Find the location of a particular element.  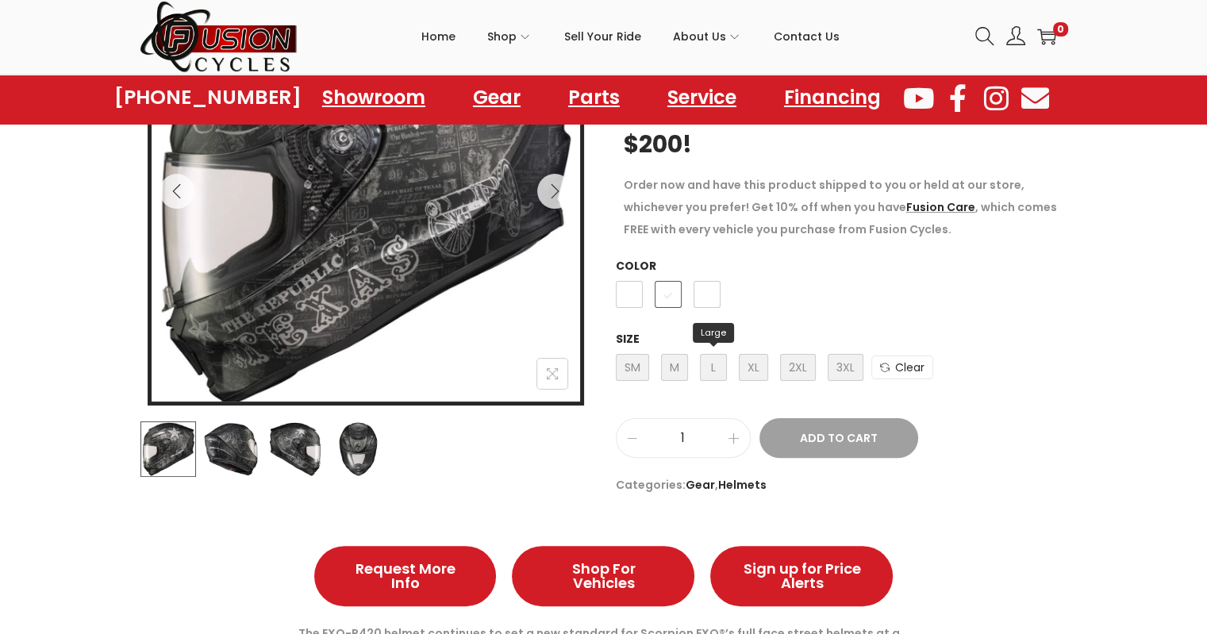

span: 3XL is located at coordinates (845, 367).